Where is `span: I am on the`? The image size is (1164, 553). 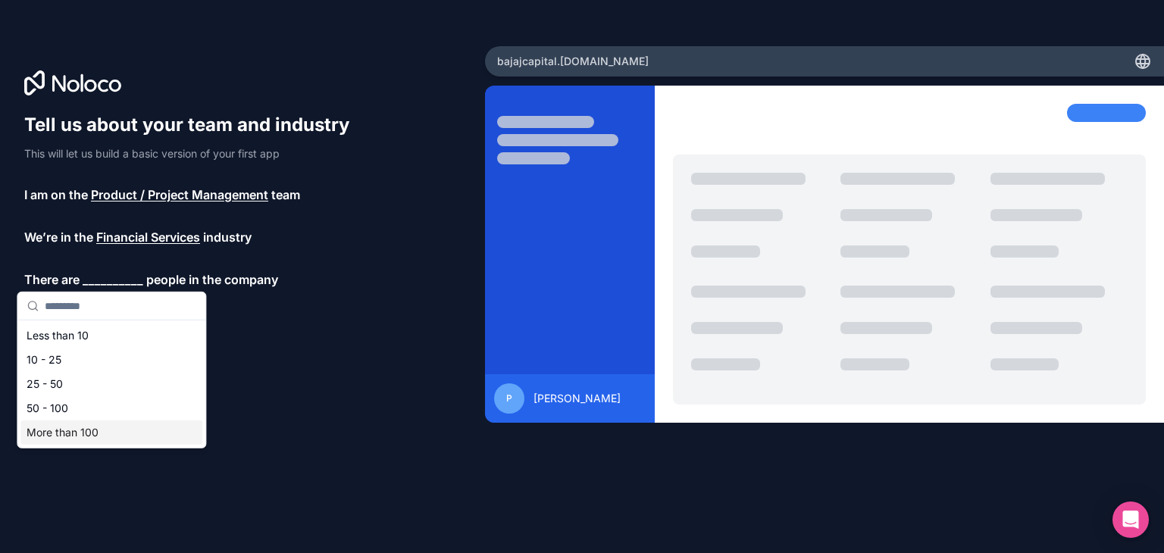
span: I am on the is located at coordinates (56, 195).